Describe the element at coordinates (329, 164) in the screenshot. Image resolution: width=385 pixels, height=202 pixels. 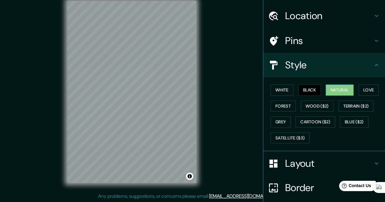
I see `h4: Layout` at that location.